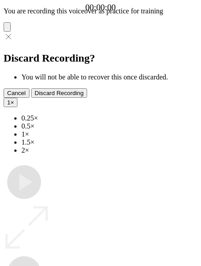 This screenshot has width=201, height=266. I want to click on h2: Discard Recording?, so click(100, 58).